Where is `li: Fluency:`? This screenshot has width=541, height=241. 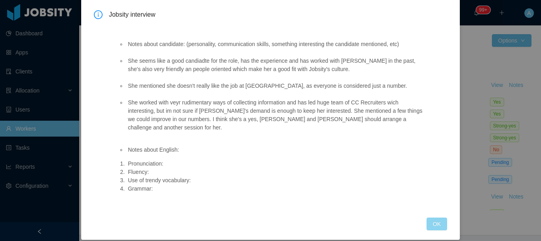 li: Fluency: is located at coordinates (275, 172).